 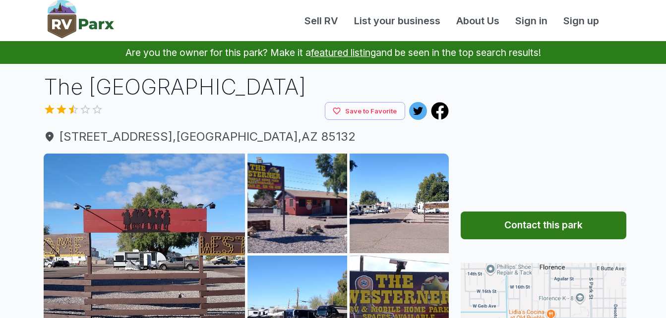 What do you see at coordinates (399, 203) in the screenshot?
I see `img: AAcXr8rwdEGY-LsljfhiijS2GtbSCgzYU3VJw-kx7IvpGl-GDF7ARMFE70Jeqvkyrv0_1iQF5Zy_0knhhk70yHKQMdco2bxVo...` at bounding box center [399, 203].